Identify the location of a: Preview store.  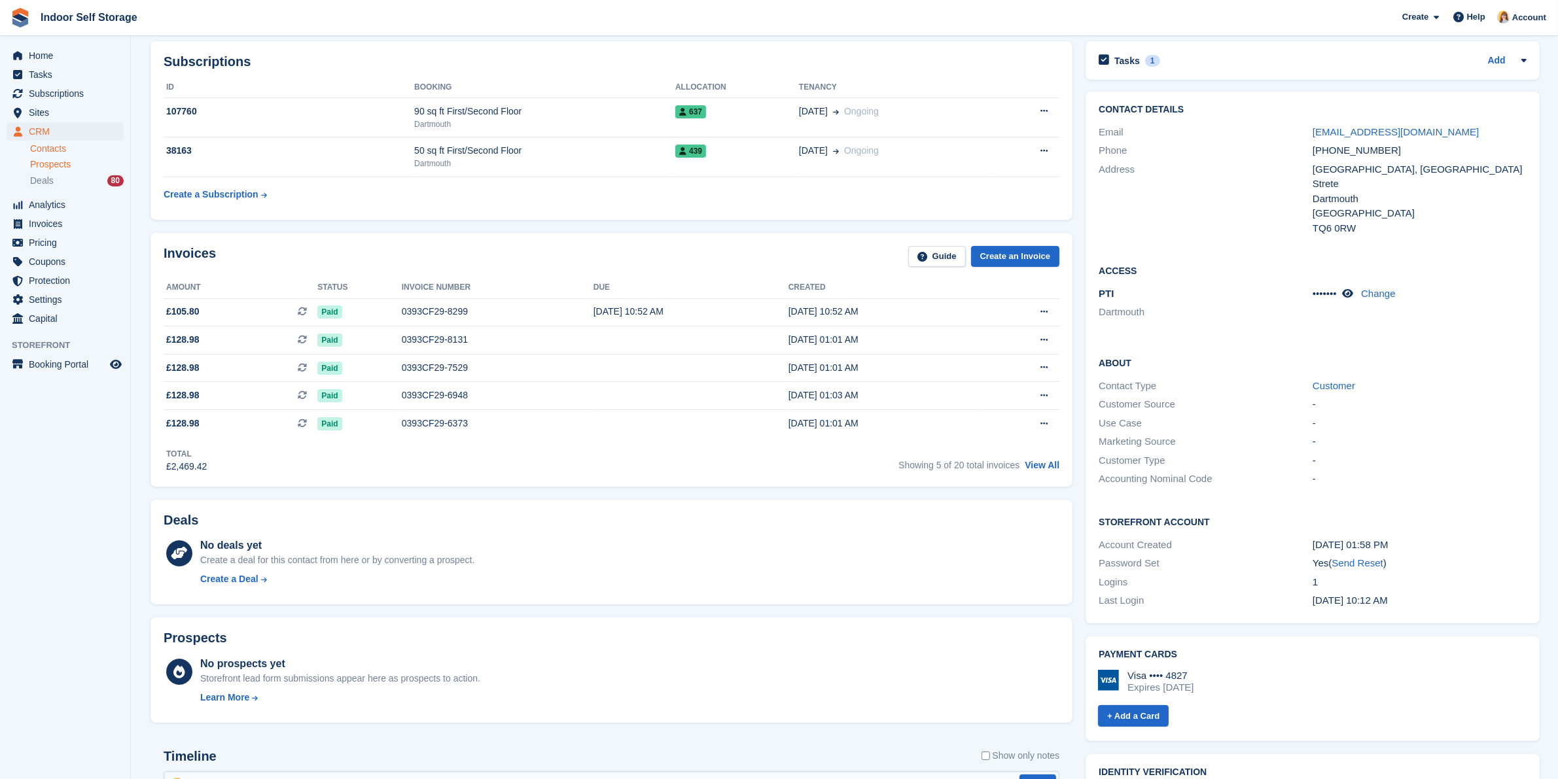
(116, 365).